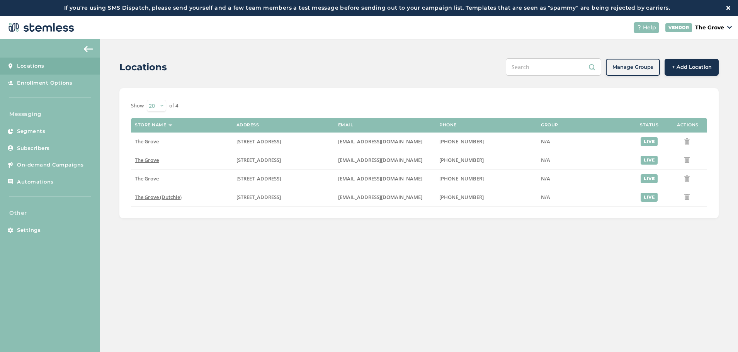 The width and height of the screenshot is (738, 352). Describe the element at coordinates (729, 27) in the screenshot. I see `img: icon_down-arrow-small-66adaf34.svg` at that location.